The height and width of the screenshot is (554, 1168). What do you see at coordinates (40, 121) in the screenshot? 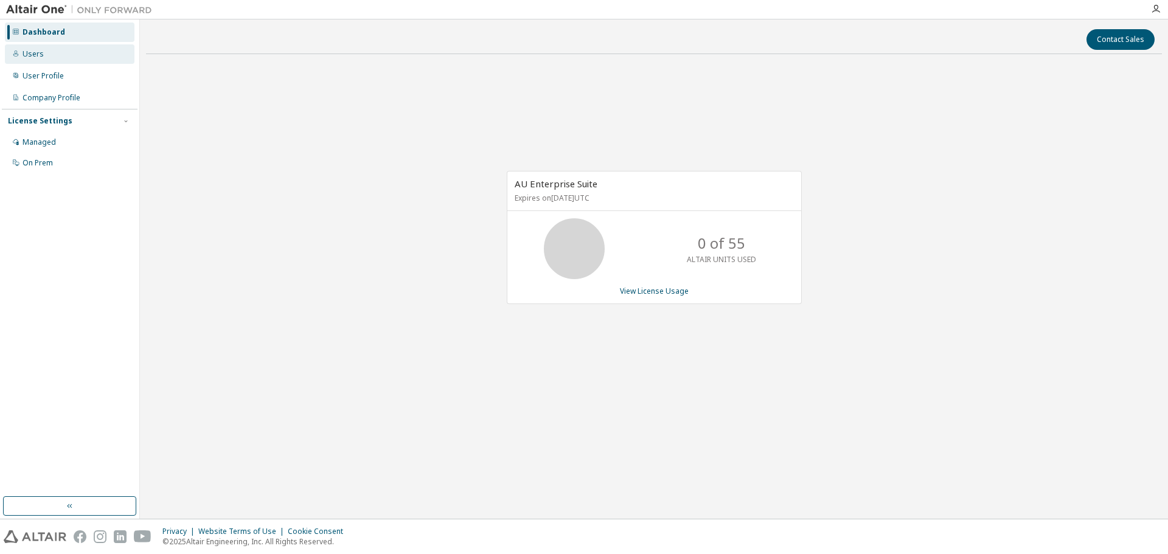
I see `div: License Settings` at bounding box center [40, 121].